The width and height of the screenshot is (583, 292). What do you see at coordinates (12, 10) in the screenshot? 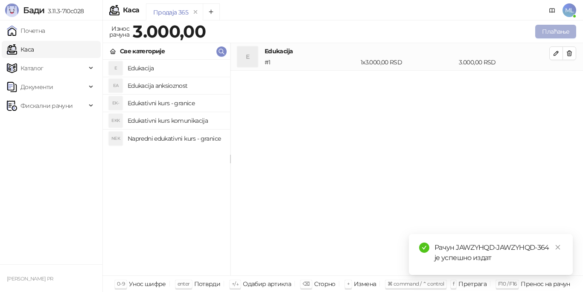
I see `img: Logo` at bounding box center [12, 10].